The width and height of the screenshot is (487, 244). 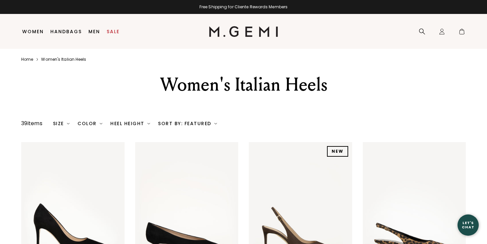 I want to click on div: Women's Italian Heels, so click(x=244, y=84).